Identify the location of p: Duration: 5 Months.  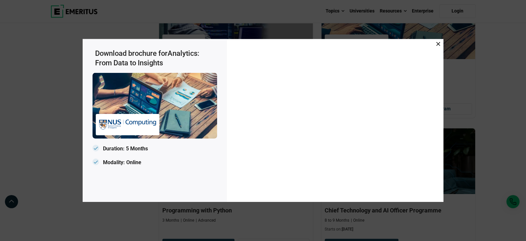
(155, 148).